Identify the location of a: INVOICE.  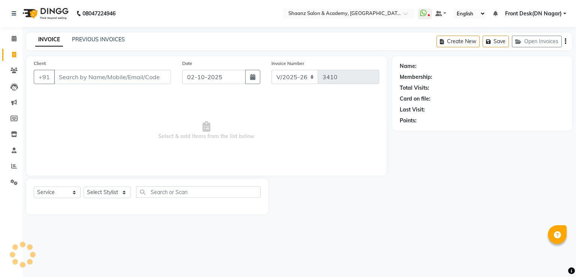
(49, 40).